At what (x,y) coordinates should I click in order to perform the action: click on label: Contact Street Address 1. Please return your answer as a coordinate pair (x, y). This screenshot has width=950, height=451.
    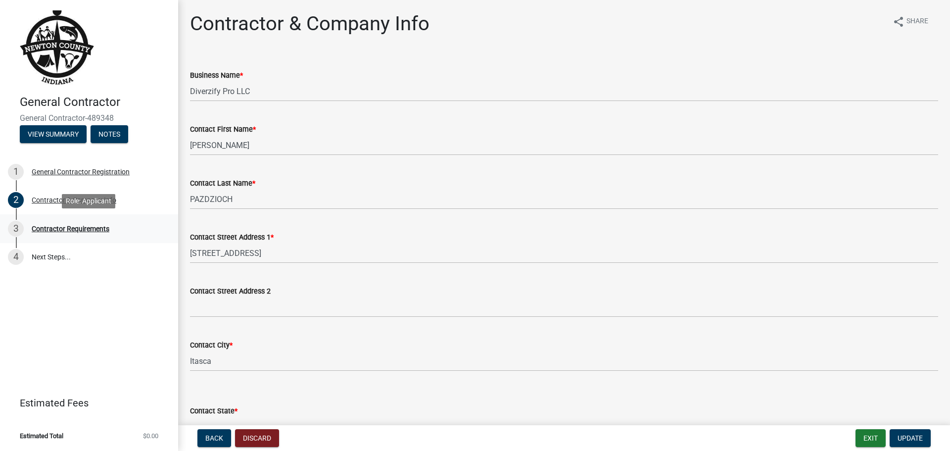
    Looking at the image, I should click on (232, 238).